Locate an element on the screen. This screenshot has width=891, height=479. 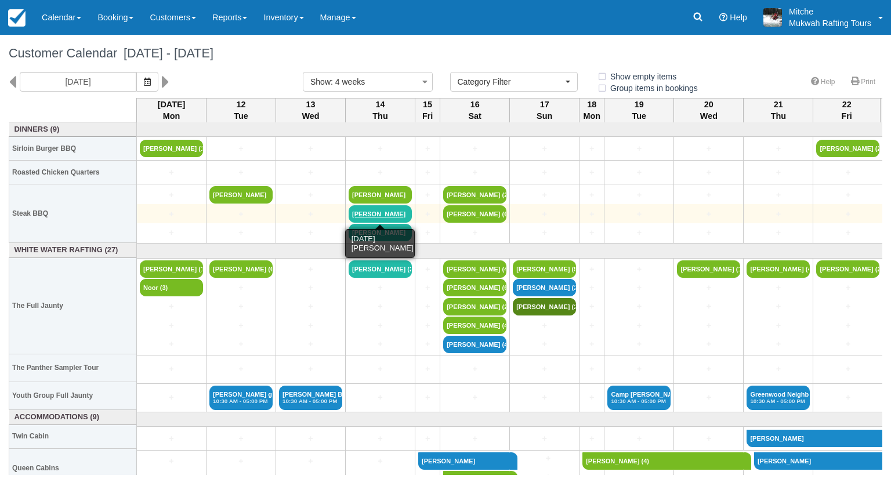
th: 18 Mon is located at coordinates (592, 110).